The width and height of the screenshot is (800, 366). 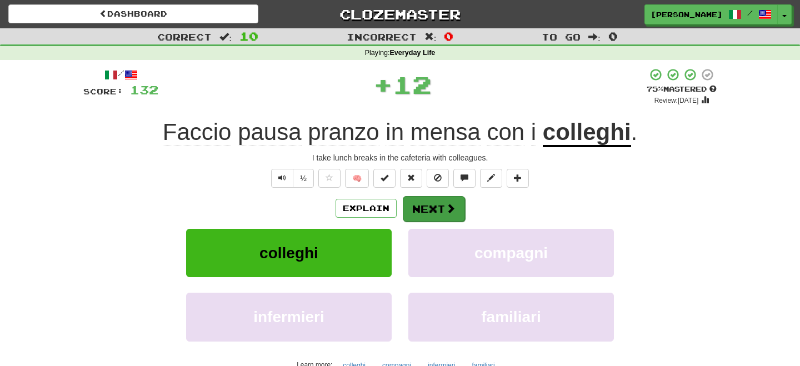 What do you see at coordinates (506, 132) in the screenshot?
I see `span: con` at bounding box center [506, 132].